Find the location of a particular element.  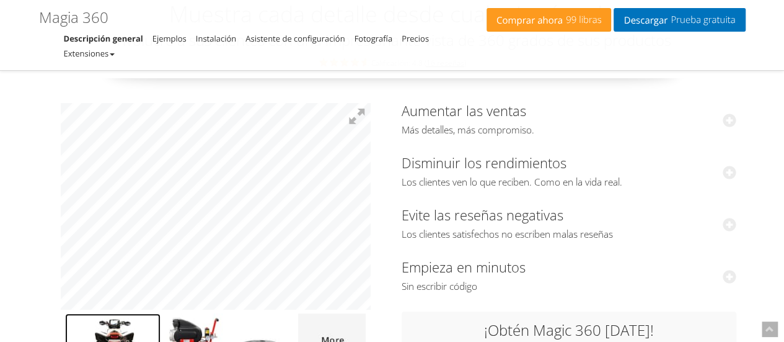

a: Empieza en minutosSin escribir código is located at coordinates (569, 275).